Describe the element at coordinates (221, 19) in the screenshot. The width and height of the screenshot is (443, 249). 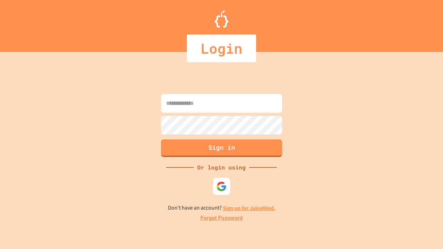
I see `img: Logo.svg` at that location.